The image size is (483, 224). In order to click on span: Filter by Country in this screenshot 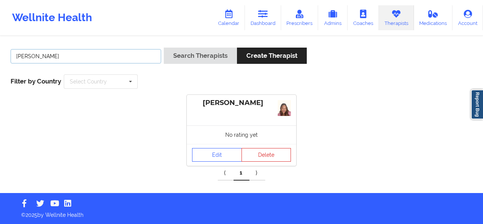, I will do `click(36, 81)`.